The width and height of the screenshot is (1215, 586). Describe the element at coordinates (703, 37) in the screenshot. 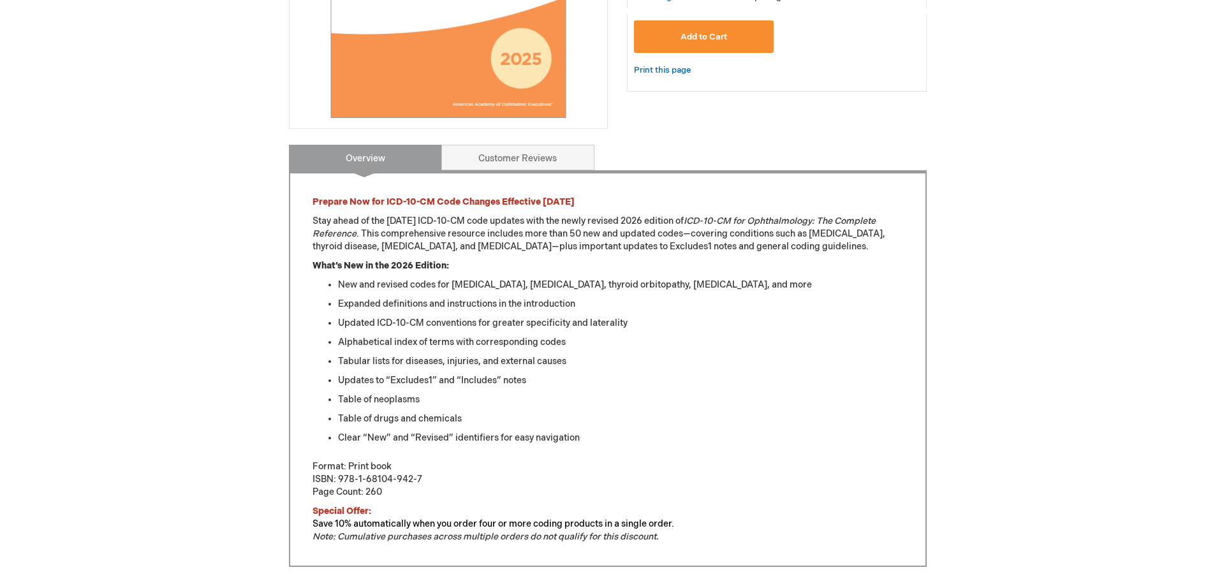

I see `span: Add to Cart` at that location.